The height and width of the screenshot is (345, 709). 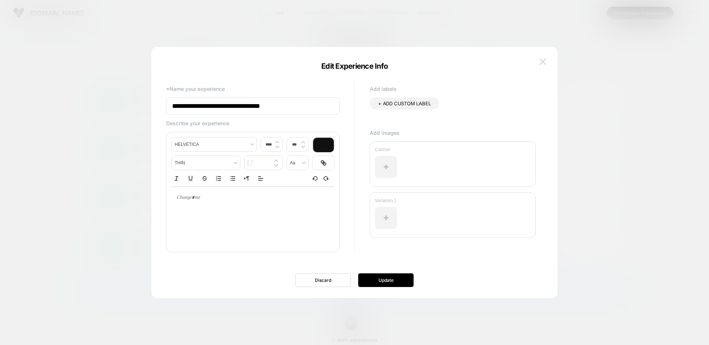 What do you see at coordinates (453, 89) in the screenshot?
I see `p: Add labels` at bounding box center [453, 89].